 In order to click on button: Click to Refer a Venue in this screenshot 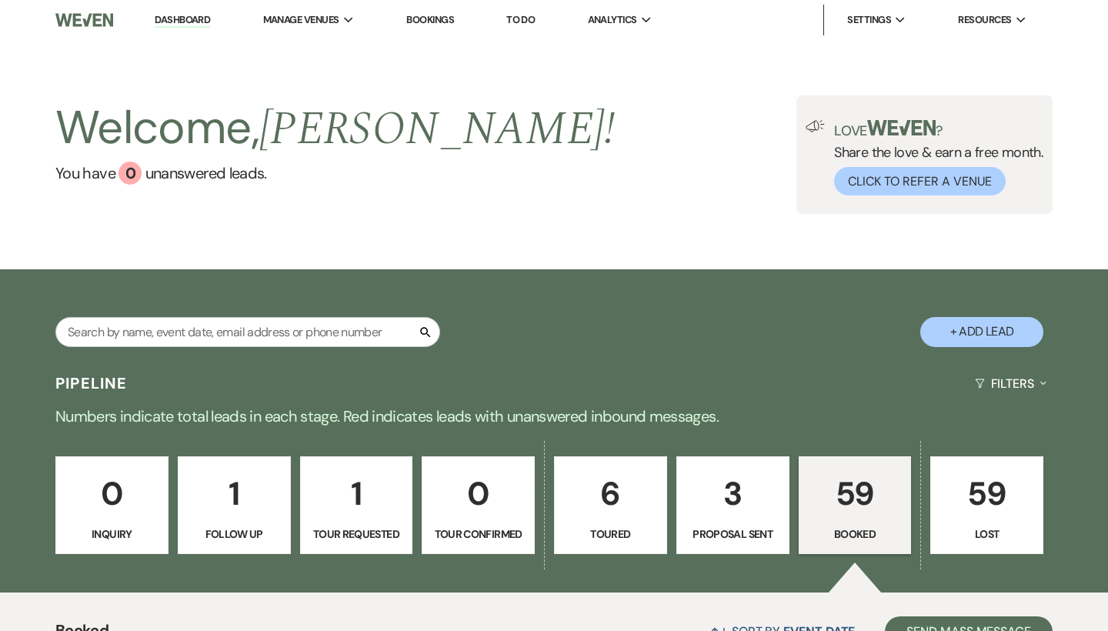, I will do `click(920, 181)`.